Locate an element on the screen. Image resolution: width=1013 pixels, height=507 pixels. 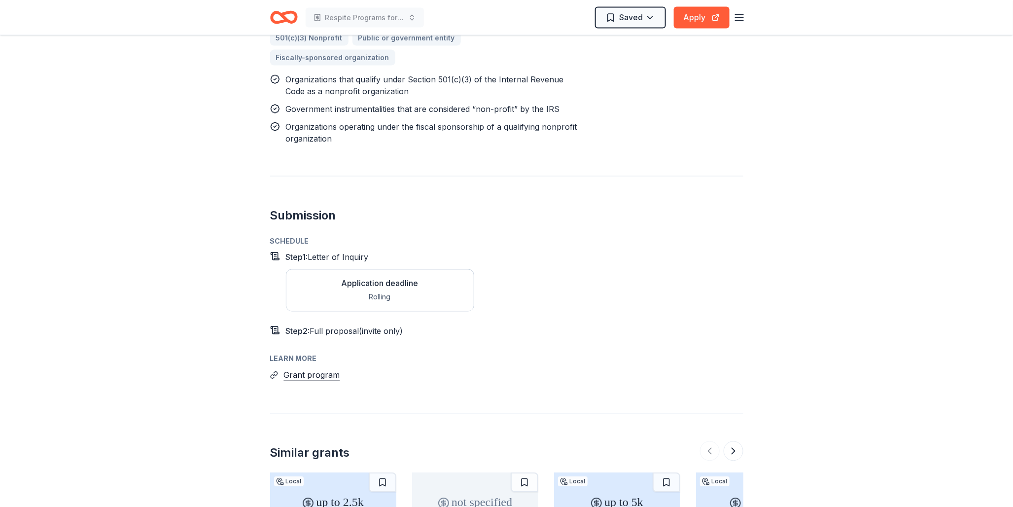
span: Public or government entity is located at coordinates (407, 38).